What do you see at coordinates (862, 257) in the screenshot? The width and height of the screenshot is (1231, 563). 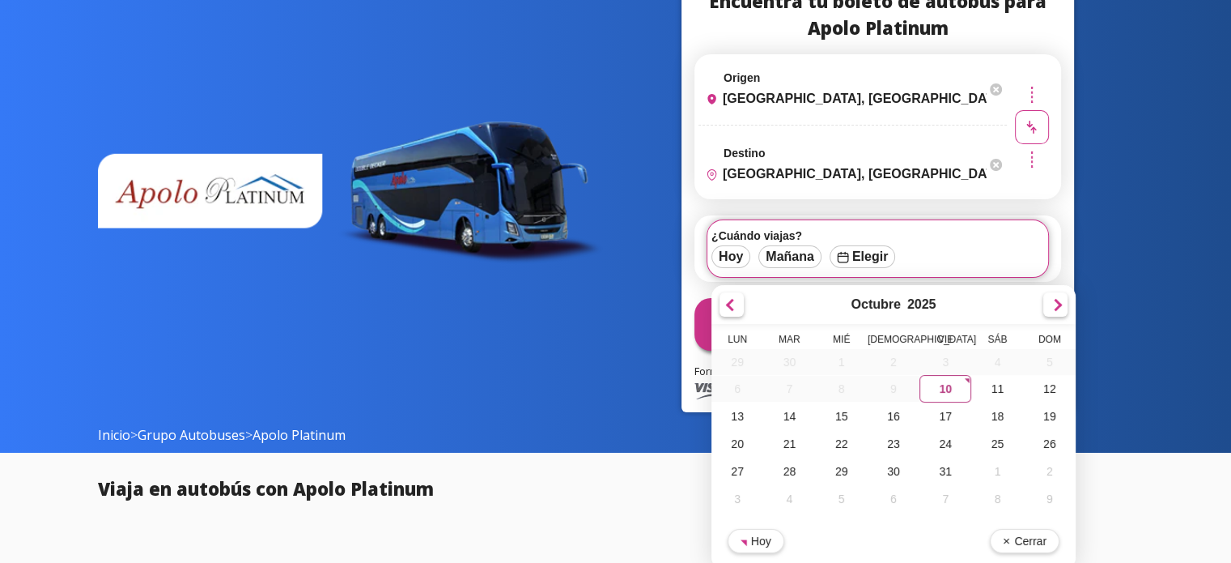 I see `button: Elegir` at bounding box center [862, 257].